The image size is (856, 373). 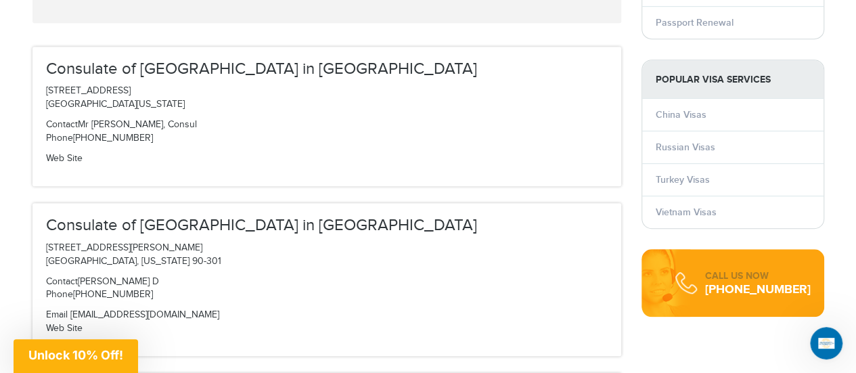 What do you see at coordinates (694, 22) in the screenshot?
I see `a: Passport Renewal` at bounding box center [694, 22].